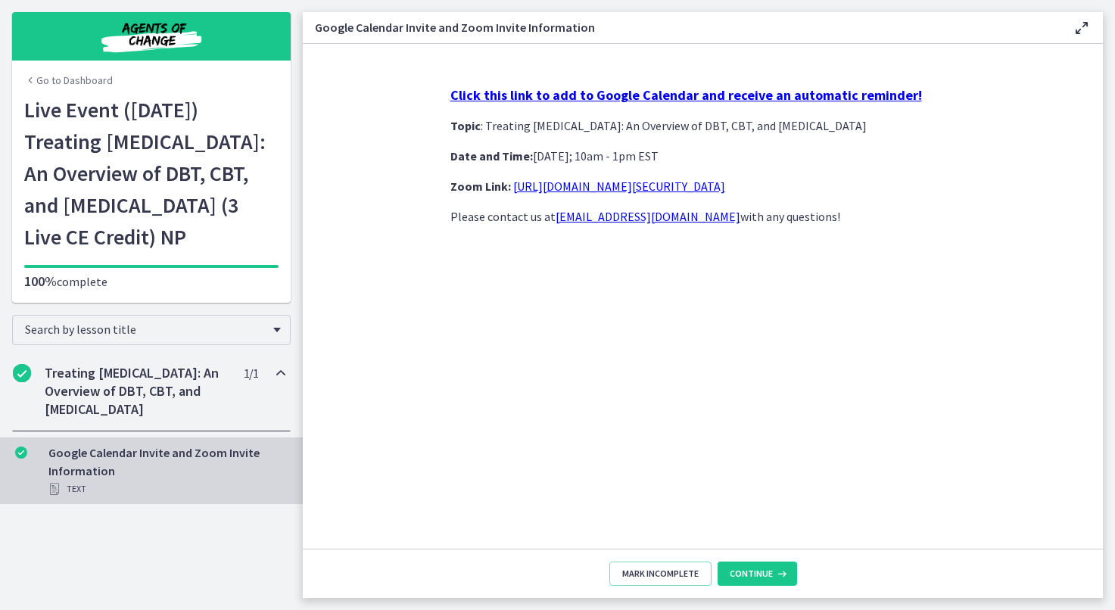  What do you see at coordinates (686, 95) in the screenshot?
I see `strong: Click this link to add to Google Calendar and receive an automatic reminder!` at bounding box center [686, 95].